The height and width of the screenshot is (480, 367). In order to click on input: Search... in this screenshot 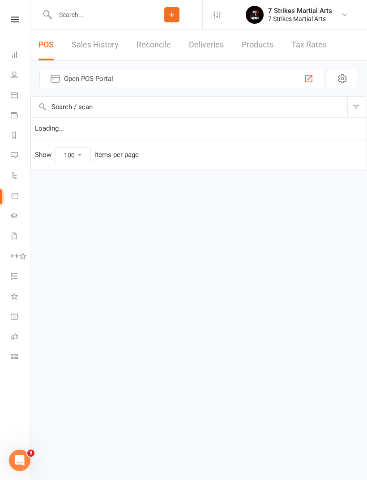, I will do `click(97, 15)`.